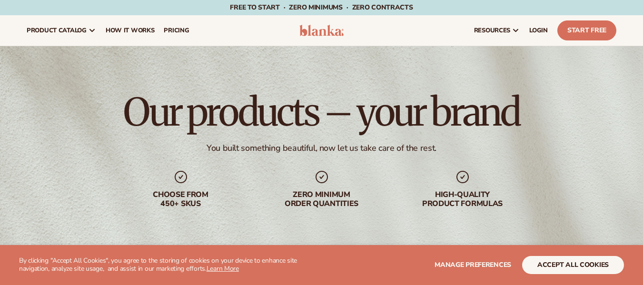 The height and width of the screenshot is (285, 643). What do you see at coordinates (322, 30) in the screenshot?
I see `img: logo` at bounding box center [322, 30].